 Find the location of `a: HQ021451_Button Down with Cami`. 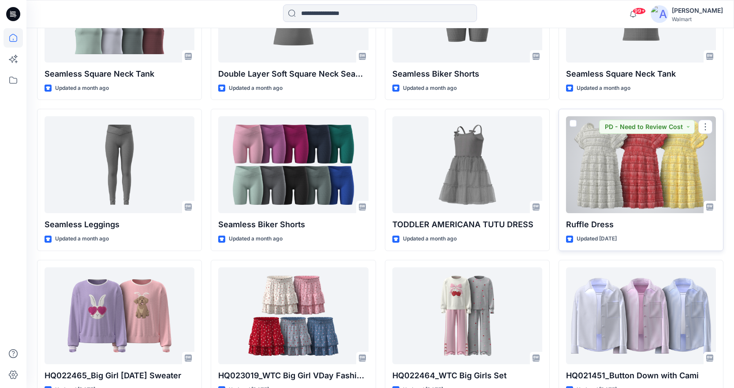

a: HQ021451_Button Down with Cami is located at coordinates (641, 316).